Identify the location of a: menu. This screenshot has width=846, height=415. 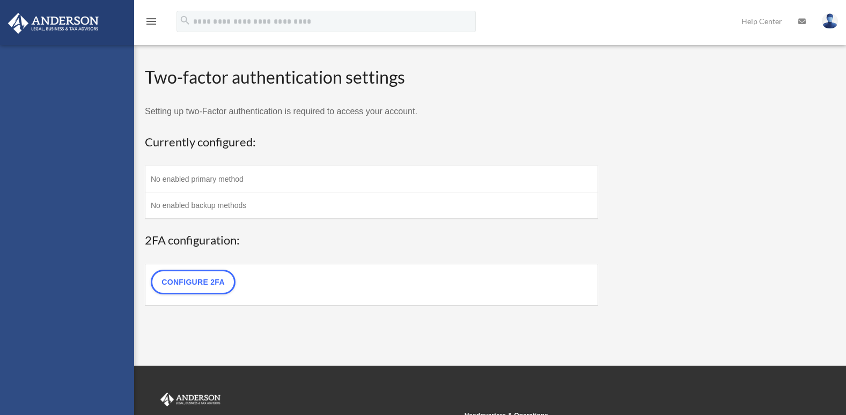
(151, 23).